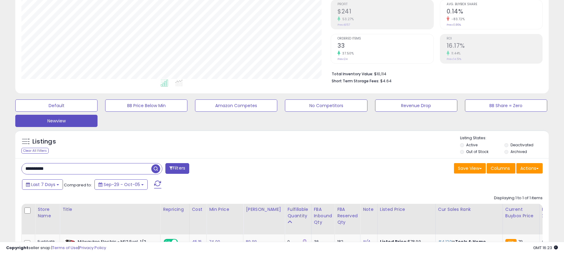 Image resolution: width=564 pixels, height=254 pixels. I want to click on button: Default, so click(56, 105).